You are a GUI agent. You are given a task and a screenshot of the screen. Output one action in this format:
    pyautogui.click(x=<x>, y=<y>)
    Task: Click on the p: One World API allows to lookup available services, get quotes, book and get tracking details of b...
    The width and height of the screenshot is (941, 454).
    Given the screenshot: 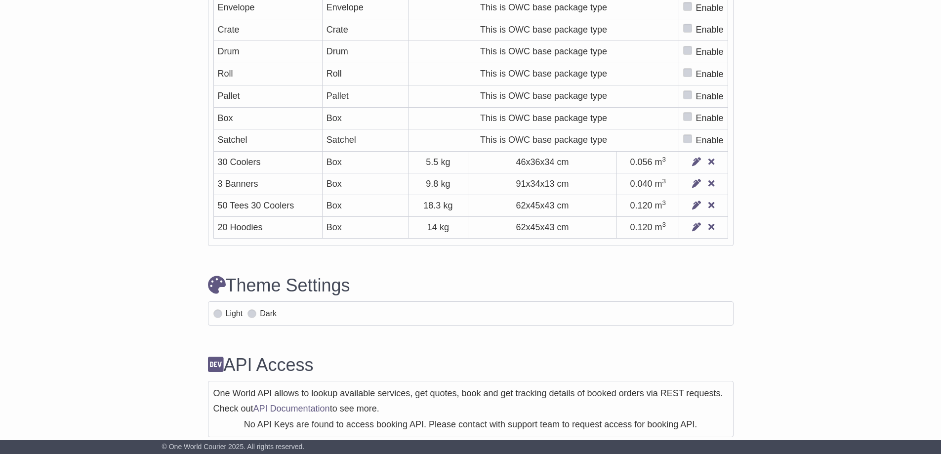 What is the action you would take?
    pyautogui.click(x=471, y=394)
    